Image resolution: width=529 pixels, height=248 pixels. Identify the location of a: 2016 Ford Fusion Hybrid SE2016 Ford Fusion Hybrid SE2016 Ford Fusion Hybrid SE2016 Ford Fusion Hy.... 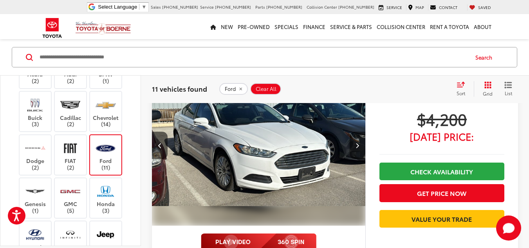
(259, 145).